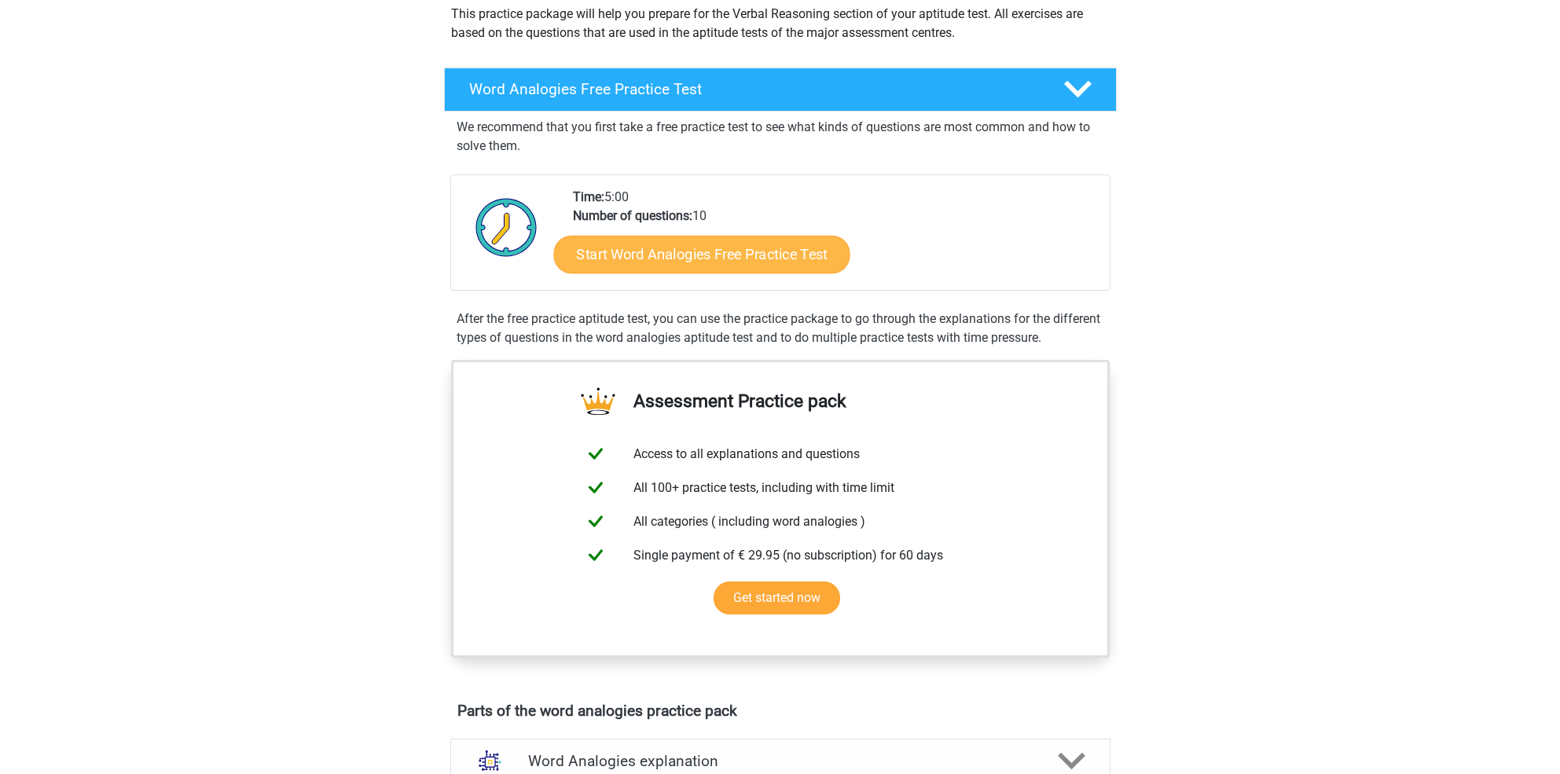 This screenshot has height=774, width=1560. Describe the element at coordinates (781, 761) in the screenshot. I see `h4: Word Analogies explanation` at that location.